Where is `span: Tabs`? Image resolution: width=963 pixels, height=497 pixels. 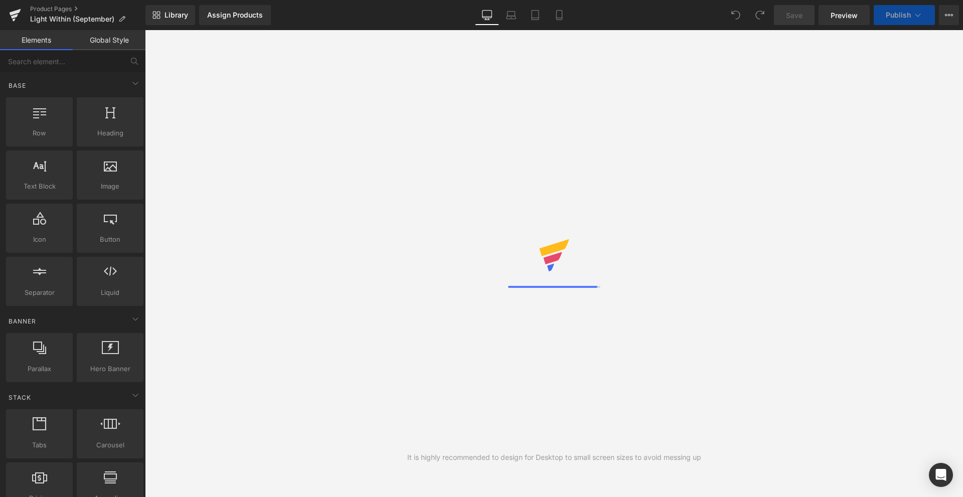 span: Tabs is located at coordinates (39, 445).